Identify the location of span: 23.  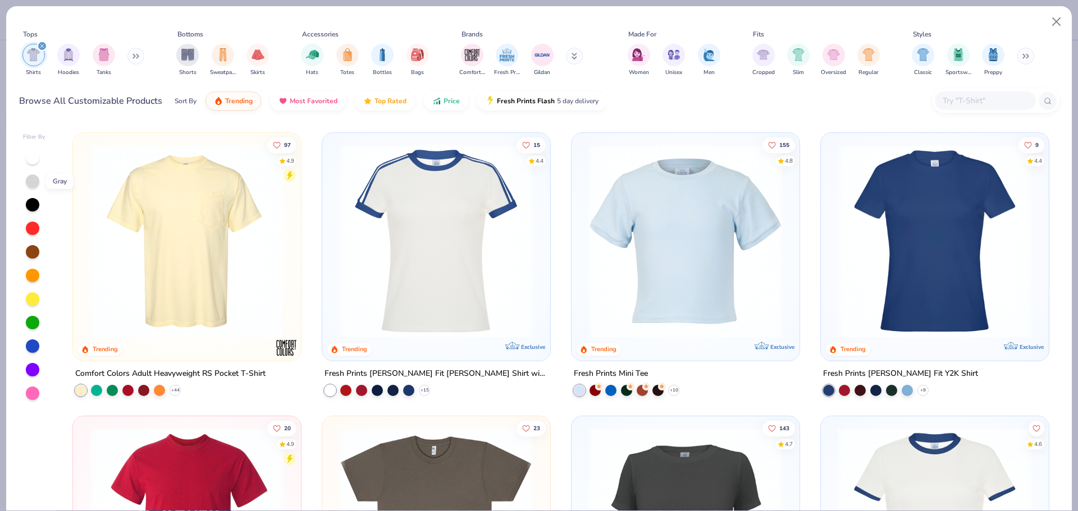
(537, 428).